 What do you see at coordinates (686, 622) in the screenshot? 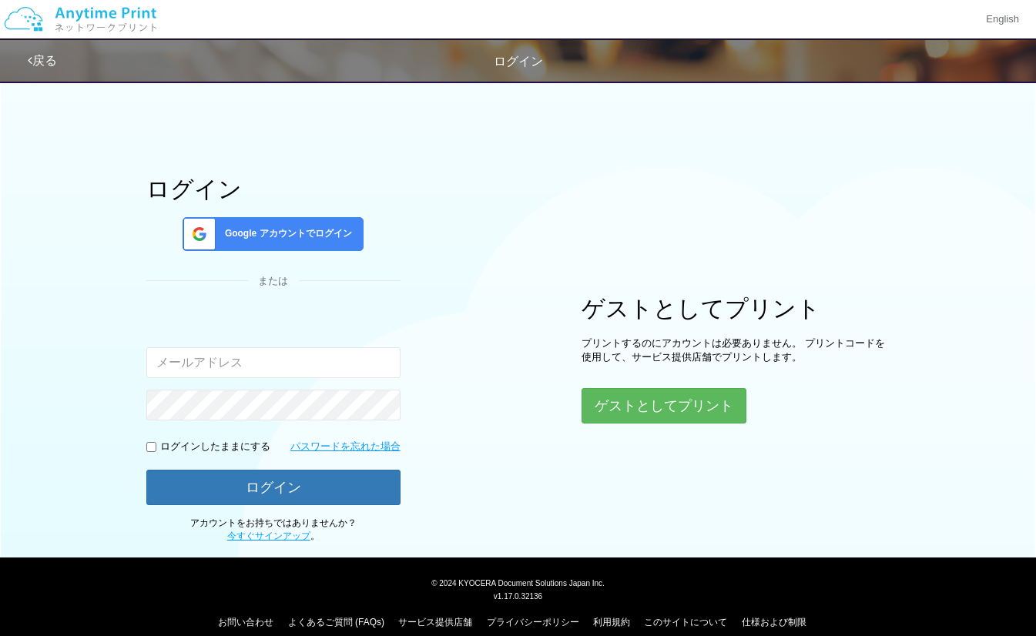
I see `a: このサイトについて` at bounding box center [686, 622].